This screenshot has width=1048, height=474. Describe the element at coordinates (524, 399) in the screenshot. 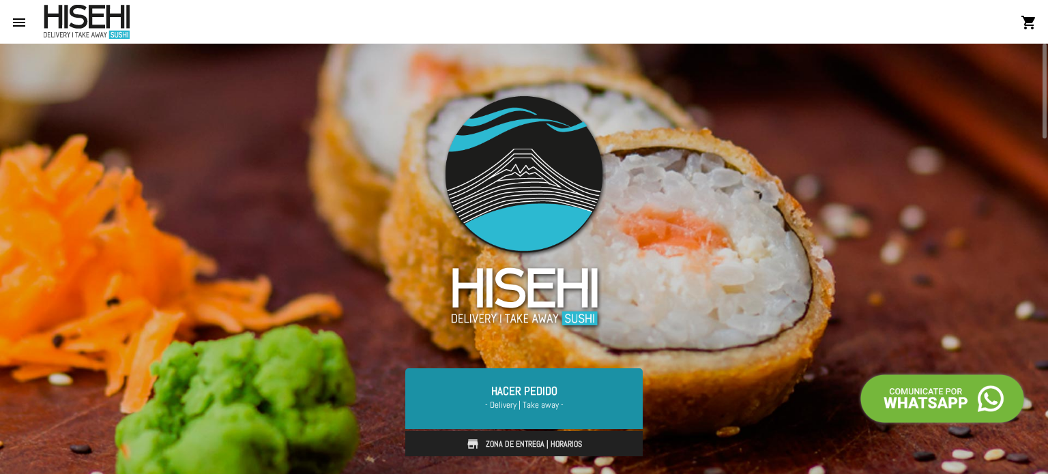

I see `a: Hacer Pedido` at that location.